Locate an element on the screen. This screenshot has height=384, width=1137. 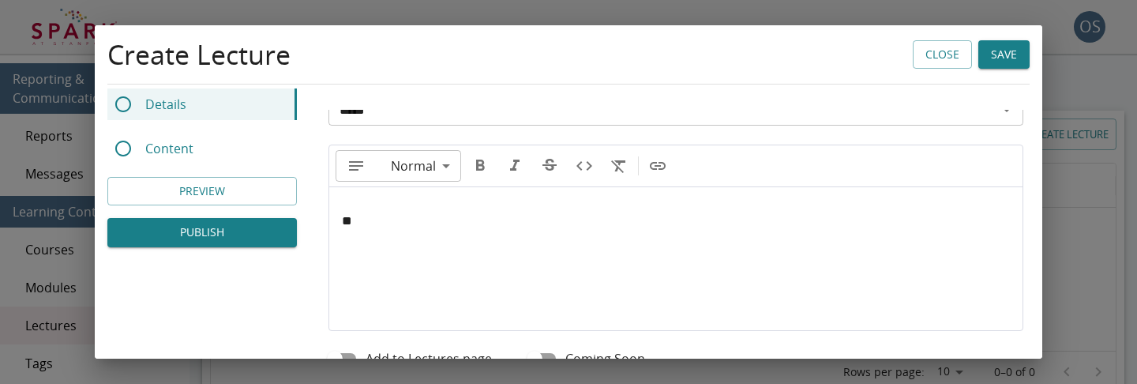
span: Normal is located at coordinates (413, 166).